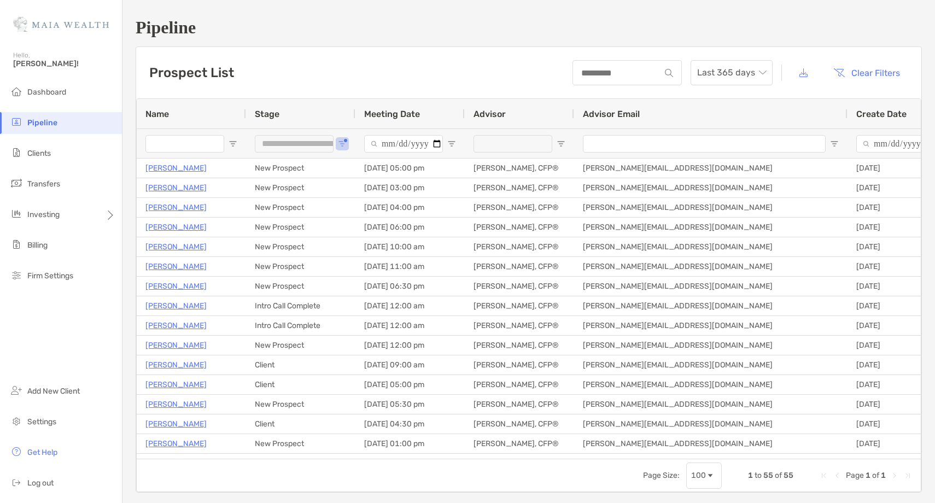  I want to click on span: Advisor, so click(490, 114).